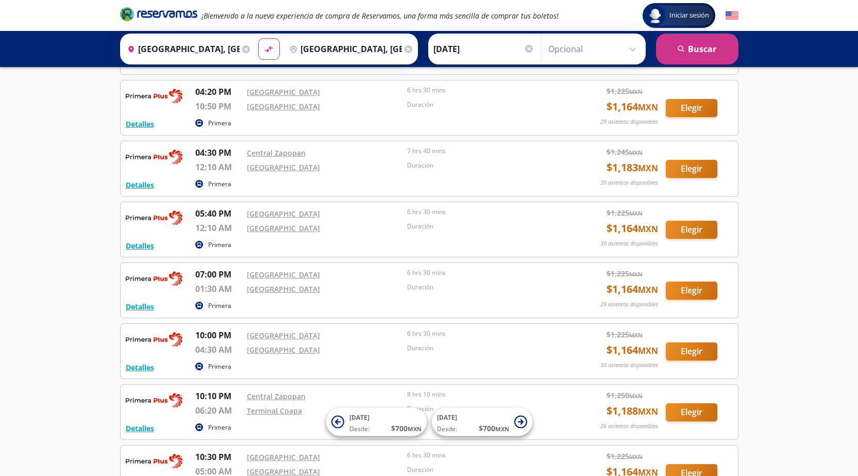 This screenshot has width=858, height=476. What do you see at coordinates (697, 49) in the screenshot?
I see `button: Buscar` at bounding box center [697, 49].